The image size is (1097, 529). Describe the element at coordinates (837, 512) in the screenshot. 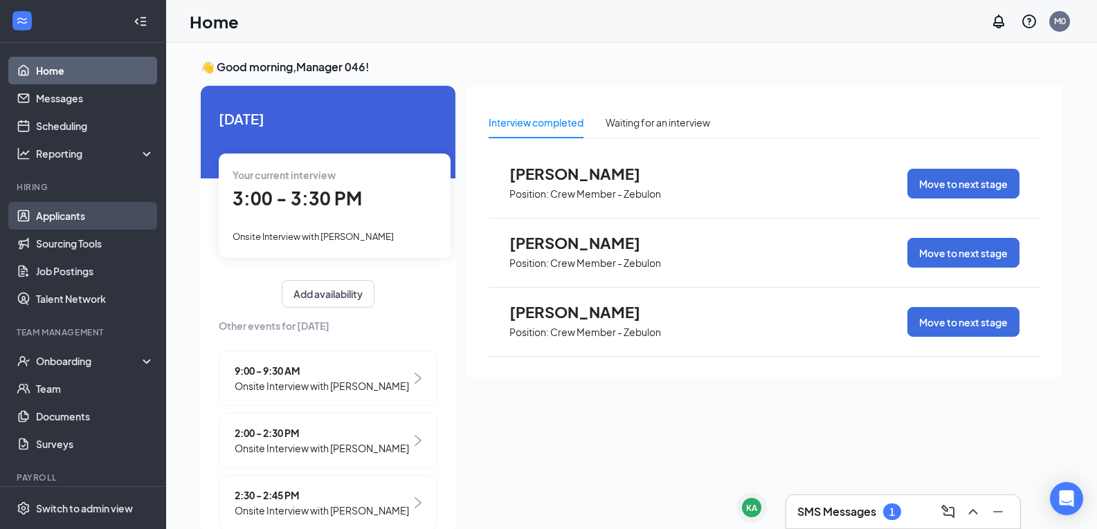

I see `h3: SMS Messages` at that location.